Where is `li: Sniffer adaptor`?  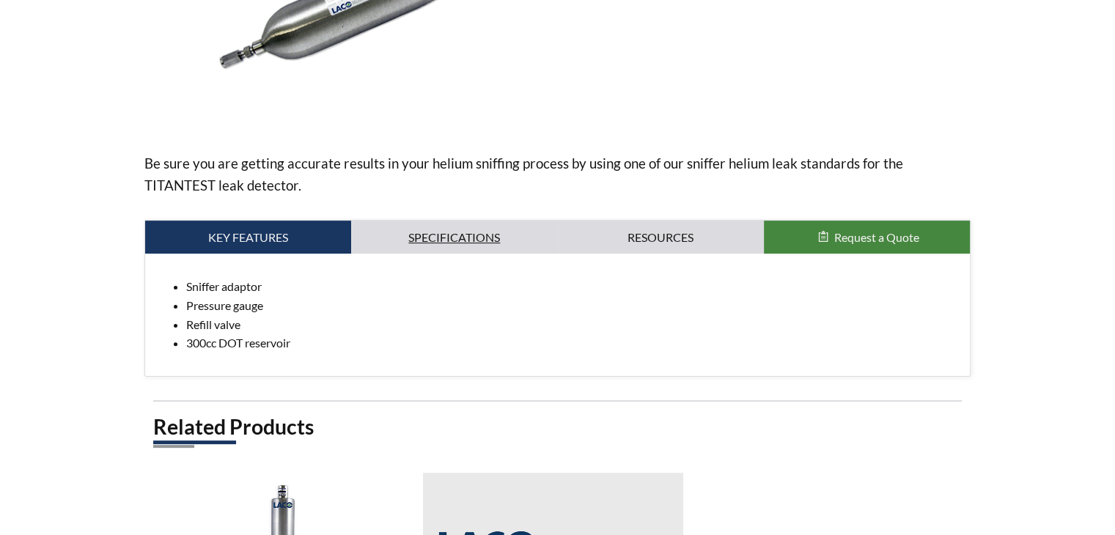 li: Sniffer adaptor is located at coordinates (572, 287).